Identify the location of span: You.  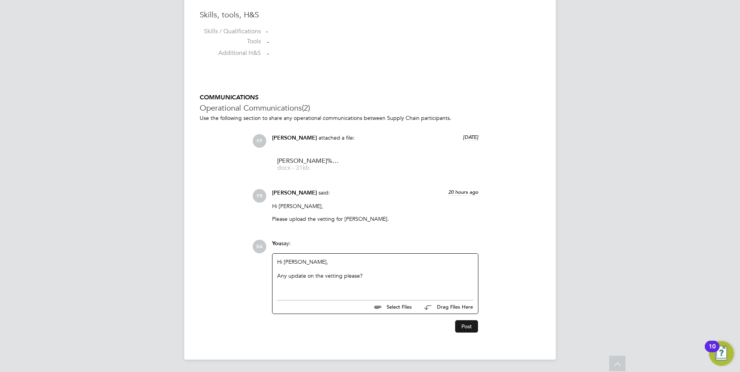
(277, 243).